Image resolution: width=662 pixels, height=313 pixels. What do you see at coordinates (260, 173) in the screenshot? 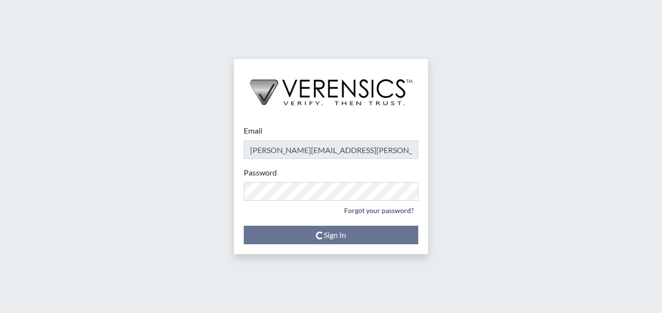
I see `label: Password` at bounding box center [260, 173].